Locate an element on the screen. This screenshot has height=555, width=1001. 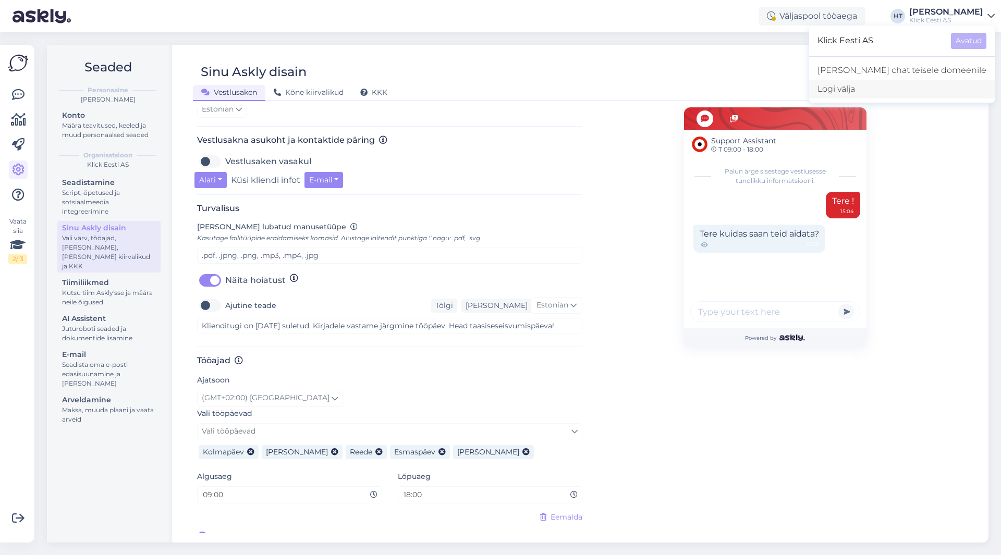
div: Tõlgi is located at coordinates (444, 305).